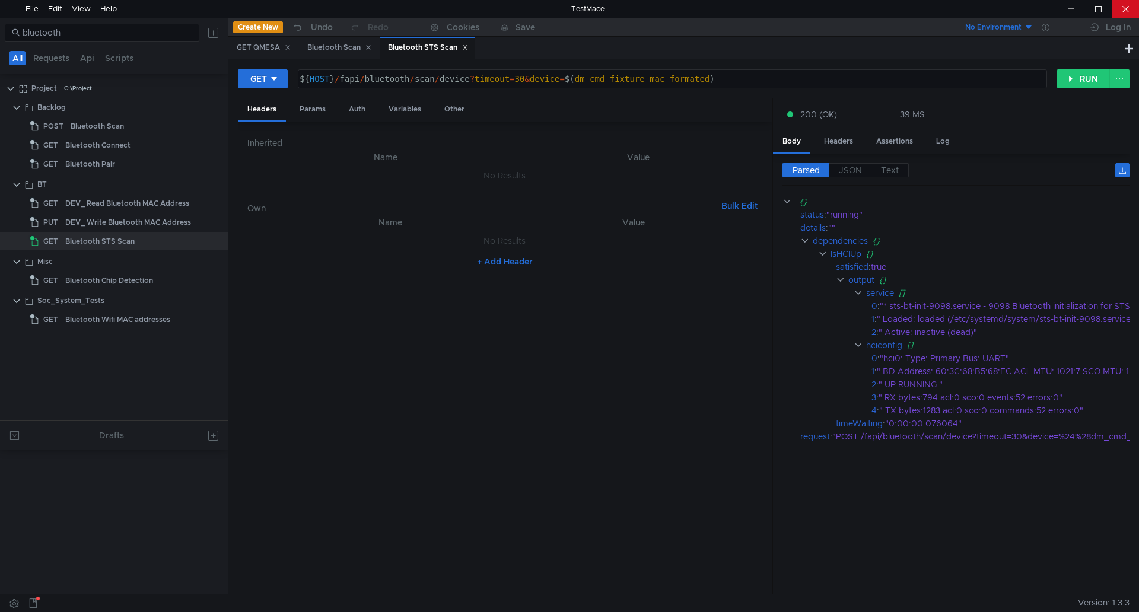 The image size is (1139, 612). Describe the element at coordinates (895, 141) in the screenshot. I see `div: Assertions` at that location.